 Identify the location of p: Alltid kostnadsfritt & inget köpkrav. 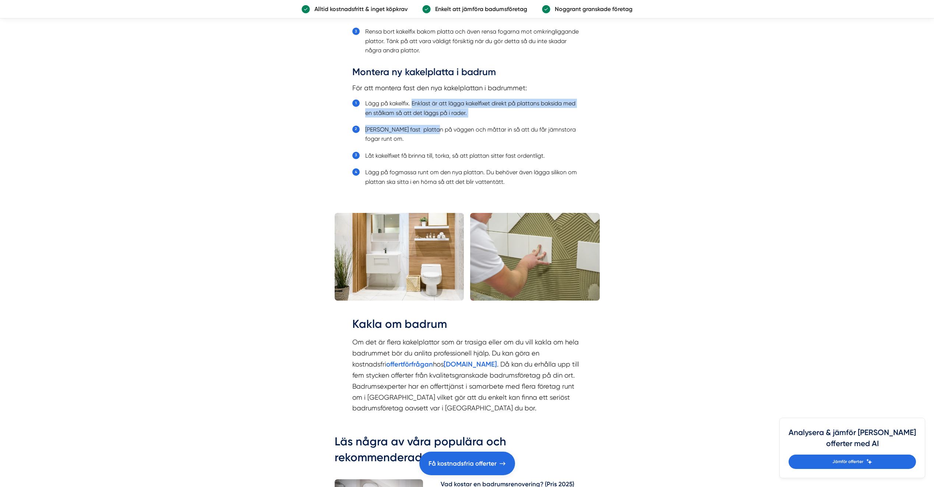
(359, 9).